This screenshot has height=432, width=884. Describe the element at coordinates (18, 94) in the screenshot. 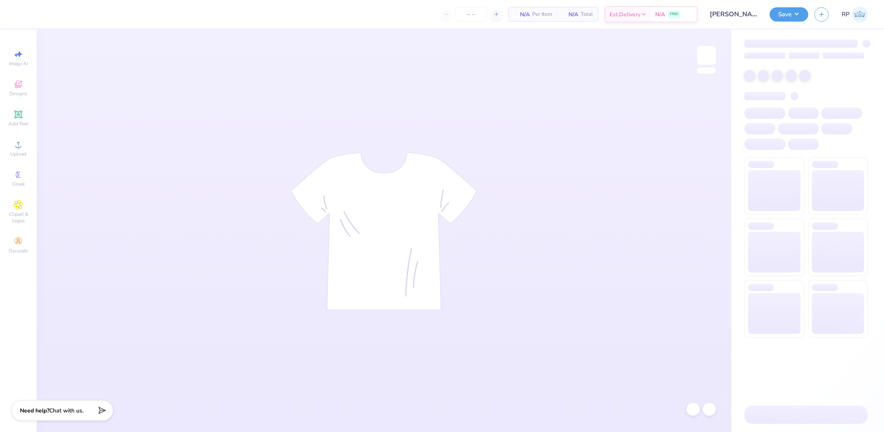

I see `span: Designs` at that location.